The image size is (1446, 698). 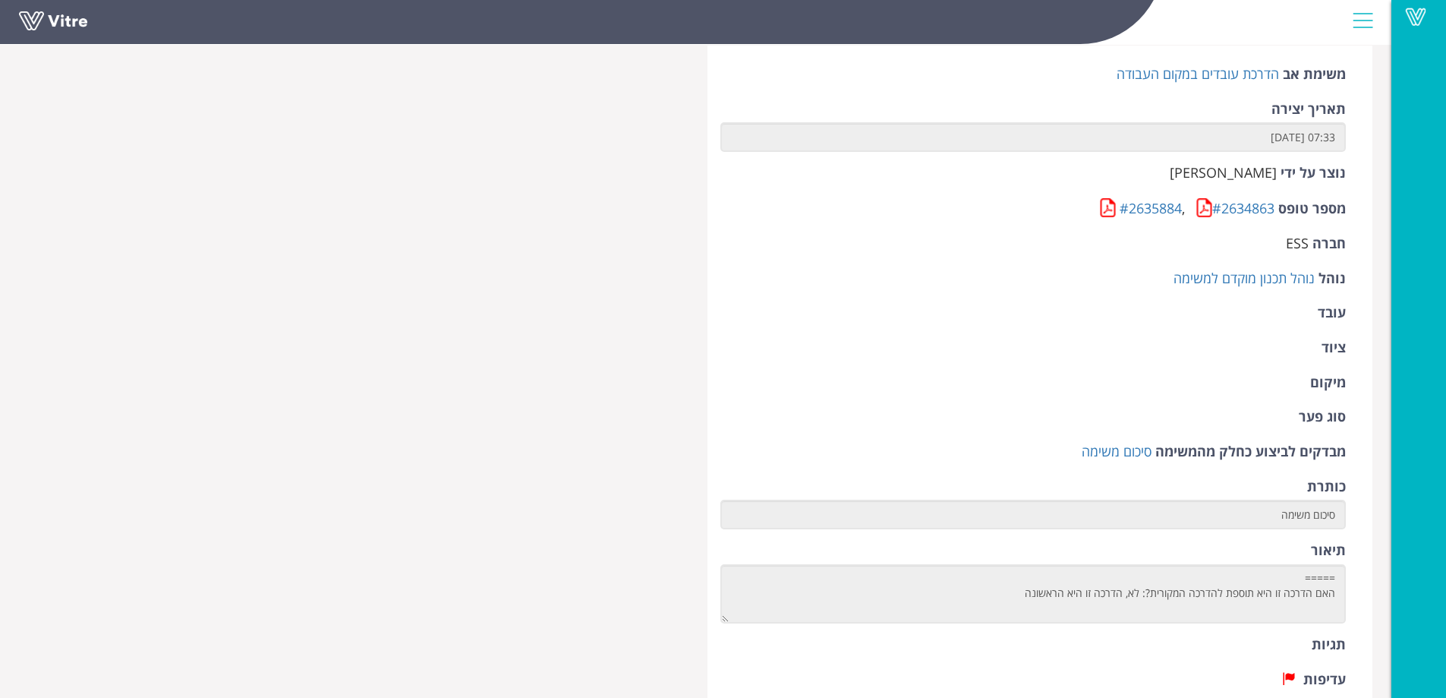 What do you see at coordinates (1329, 244) in the screenshot?
I see `label: חברה` at bounding box center [1329, 244].